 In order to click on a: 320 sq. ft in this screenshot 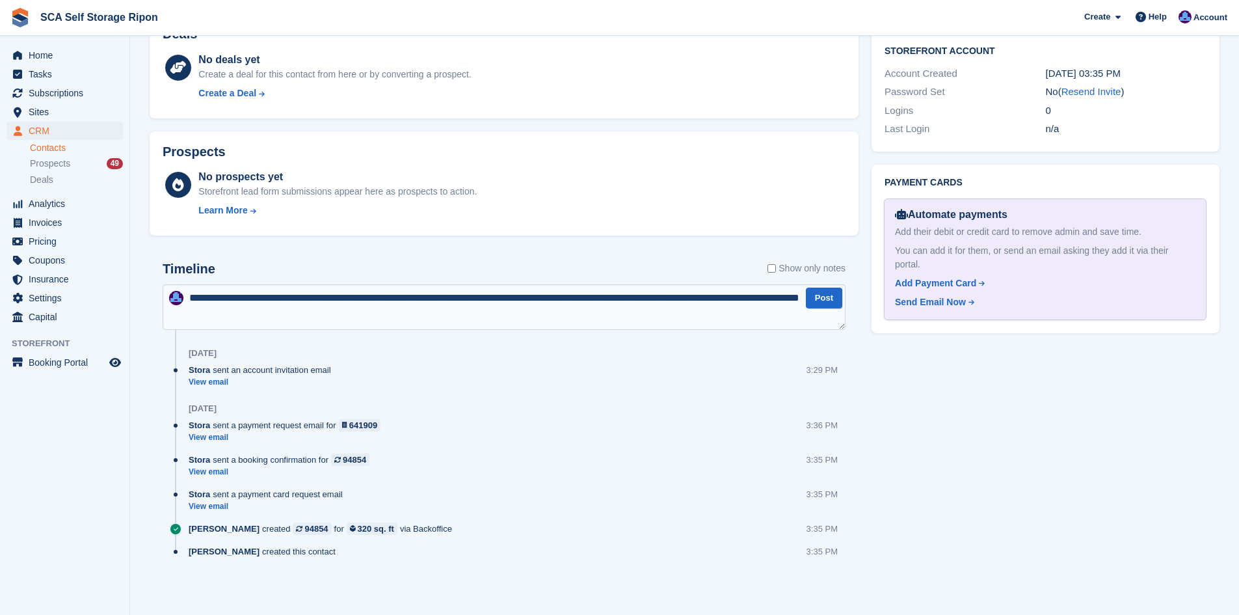, I will do `click(372, 528)`.